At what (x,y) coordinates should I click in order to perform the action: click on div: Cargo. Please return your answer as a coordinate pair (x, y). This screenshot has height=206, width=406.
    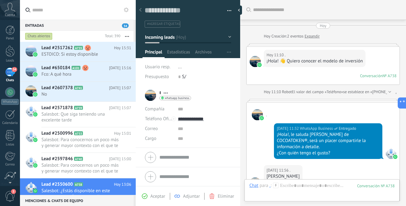
    Looking at the image, I should click on (159, 139).